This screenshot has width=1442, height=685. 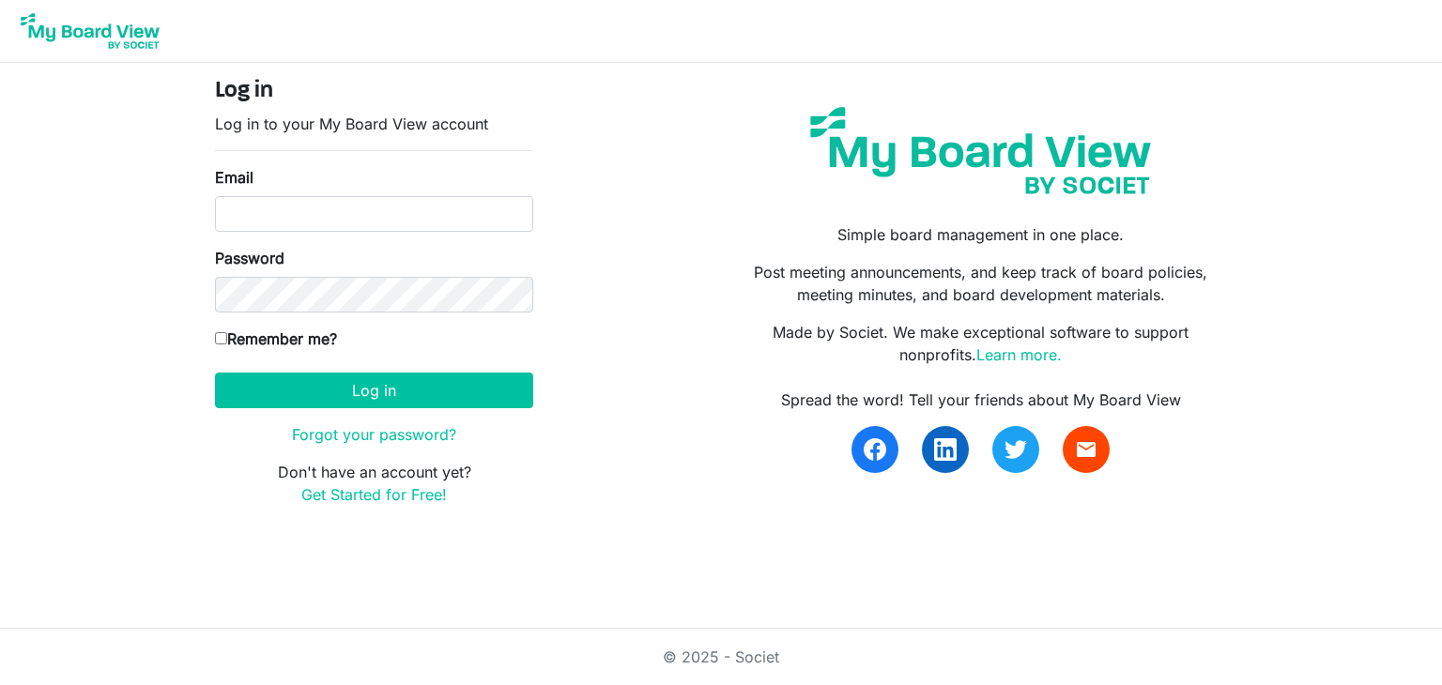 I want to click on img: my-board-view-societ.svg, so click(x=980, y=150).